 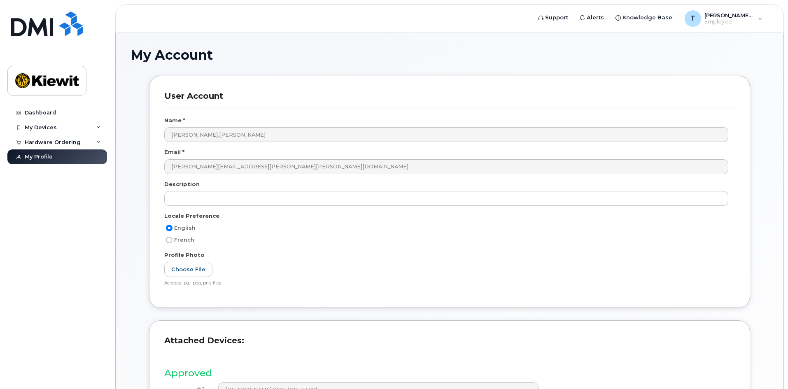 What do you see at coordinates (449, 55) in the screenshot?
I see `h1: My Account` at bounding box center [449, 55].